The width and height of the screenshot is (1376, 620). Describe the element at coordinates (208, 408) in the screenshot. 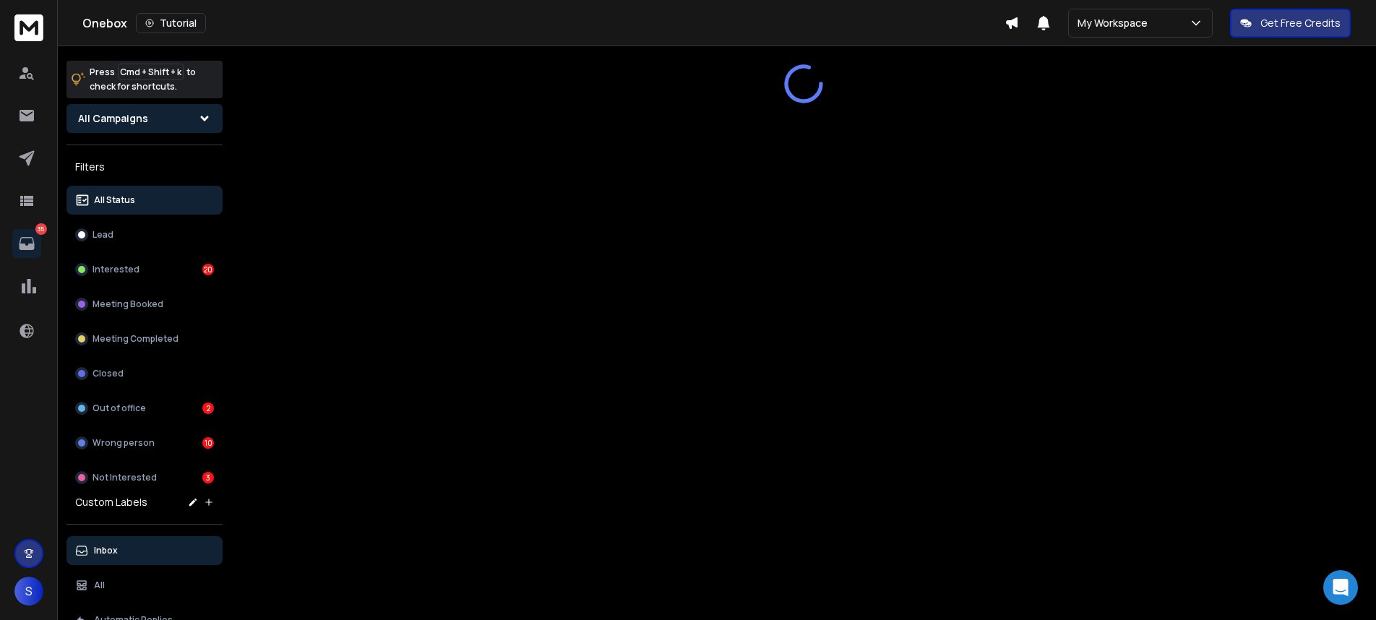

I see `div: 2` at that location.